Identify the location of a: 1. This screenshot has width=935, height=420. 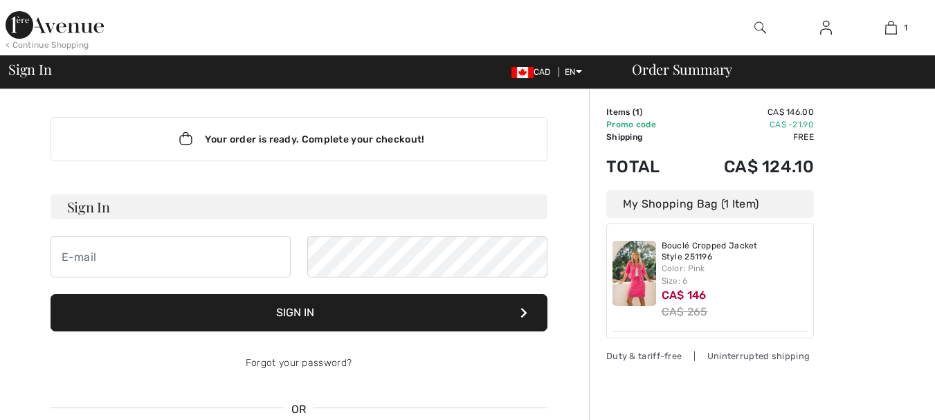
(891, 28).